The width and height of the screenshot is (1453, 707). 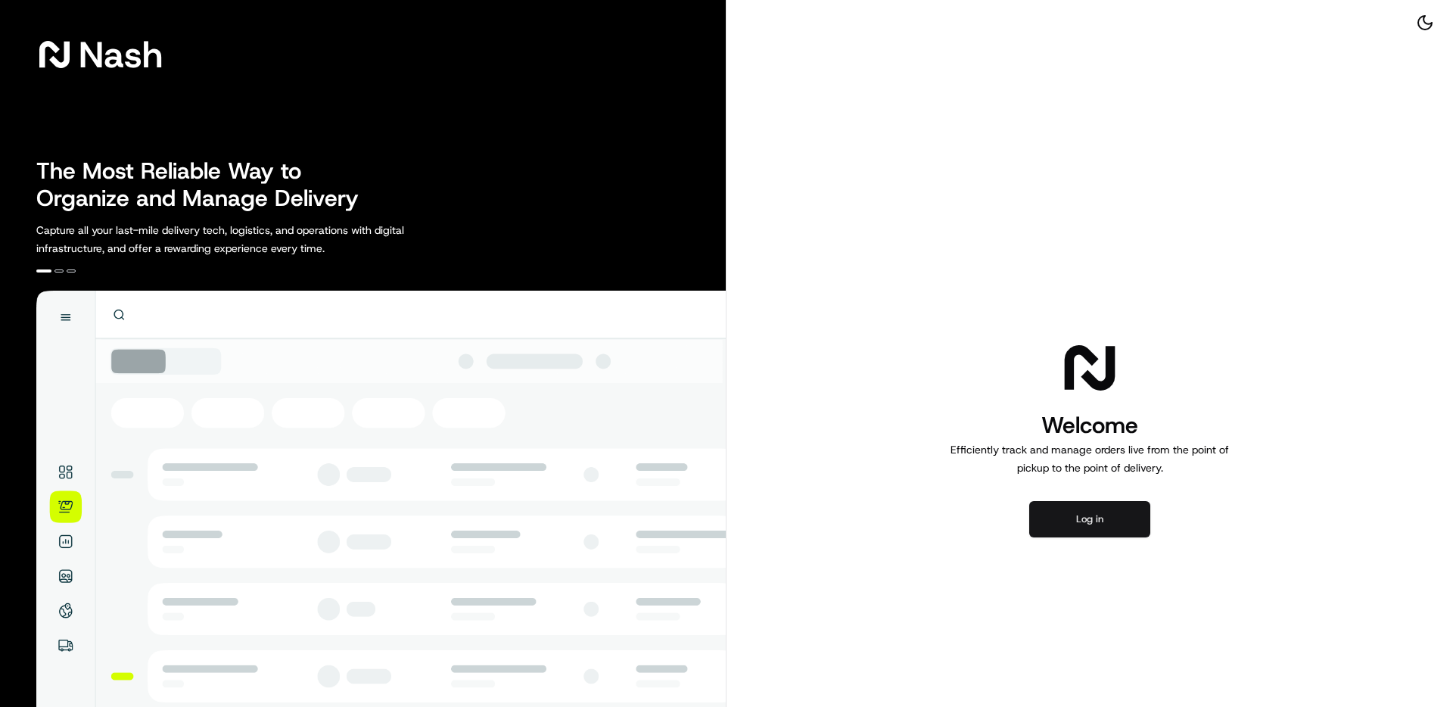 What do you see at coordinates (1090, 459) in the screenshot?
I see `p: Efficiently track and manage orders live from the point of pickup to the point of delivery.` at bounding box center [1090, 459].